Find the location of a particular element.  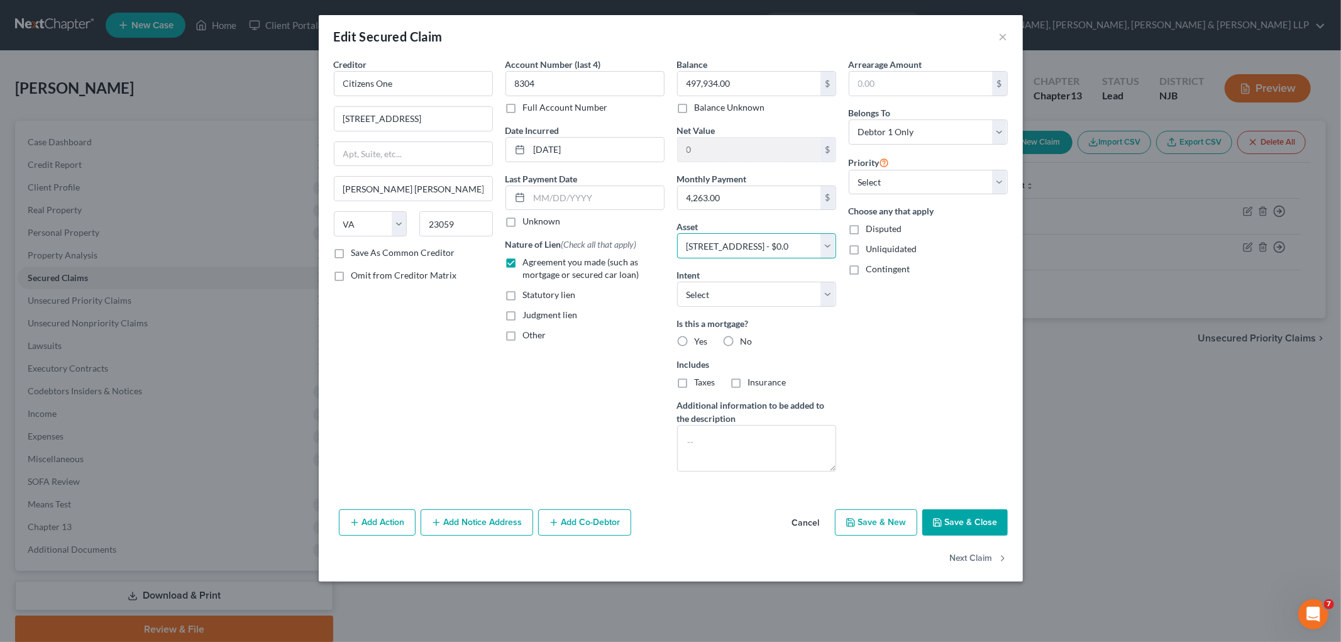

label: Date Incurred is located at coordinates (533, 130).